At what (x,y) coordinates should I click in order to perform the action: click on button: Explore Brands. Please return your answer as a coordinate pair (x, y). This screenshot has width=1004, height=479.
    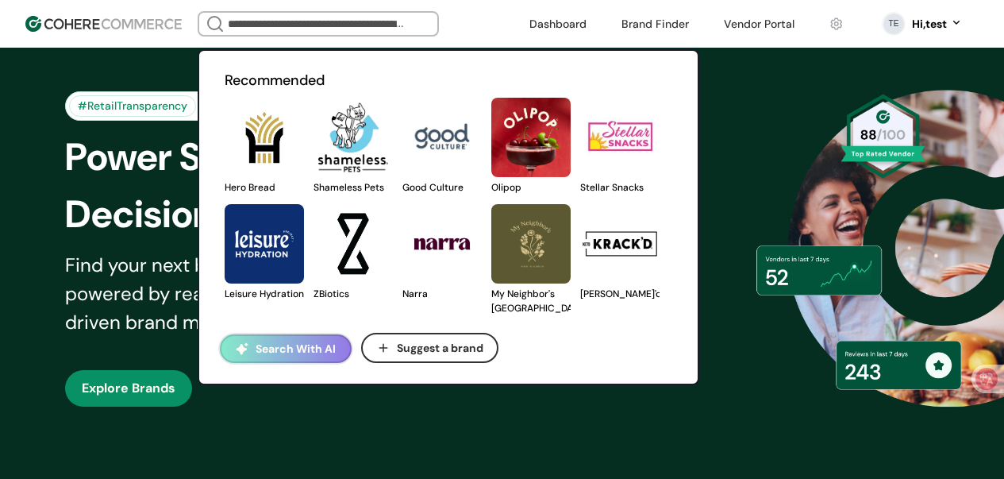
    Looking at the image, I should click on (129, 388).